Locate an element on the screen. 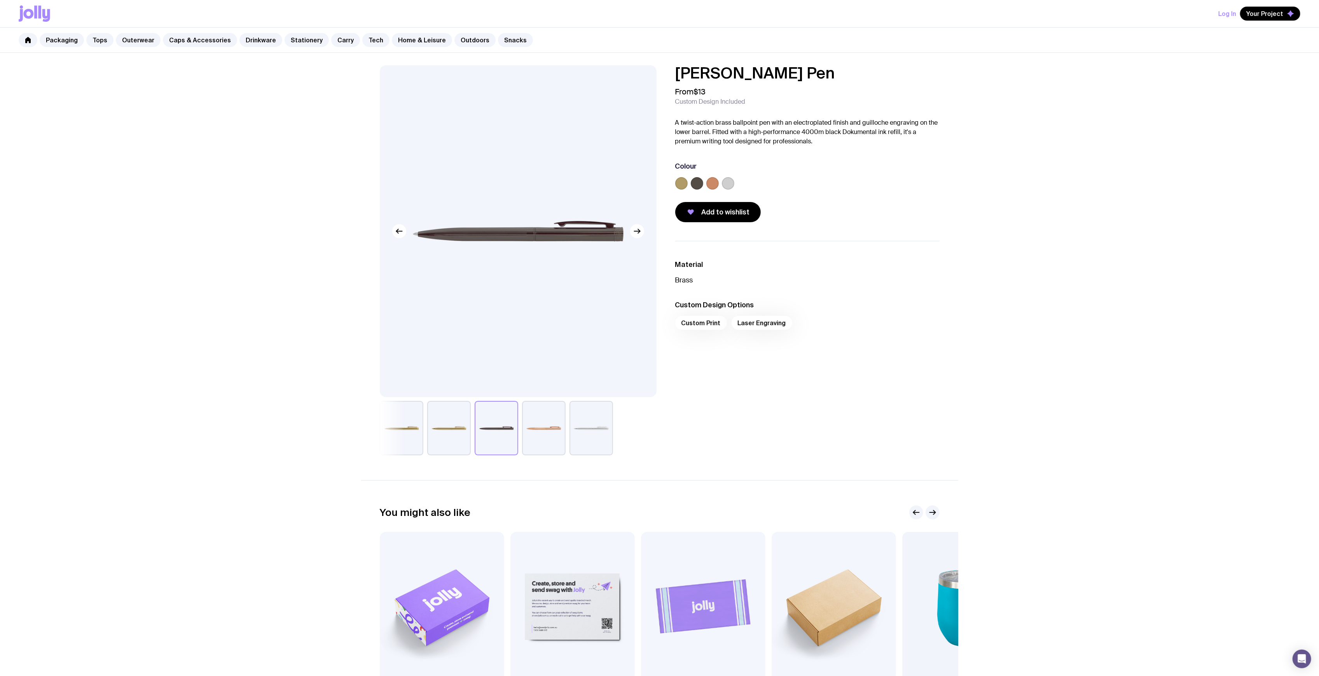 The width and height of the screenshot is (1319, 676). span: Add to wishlist is located at coordinates (726, 212).